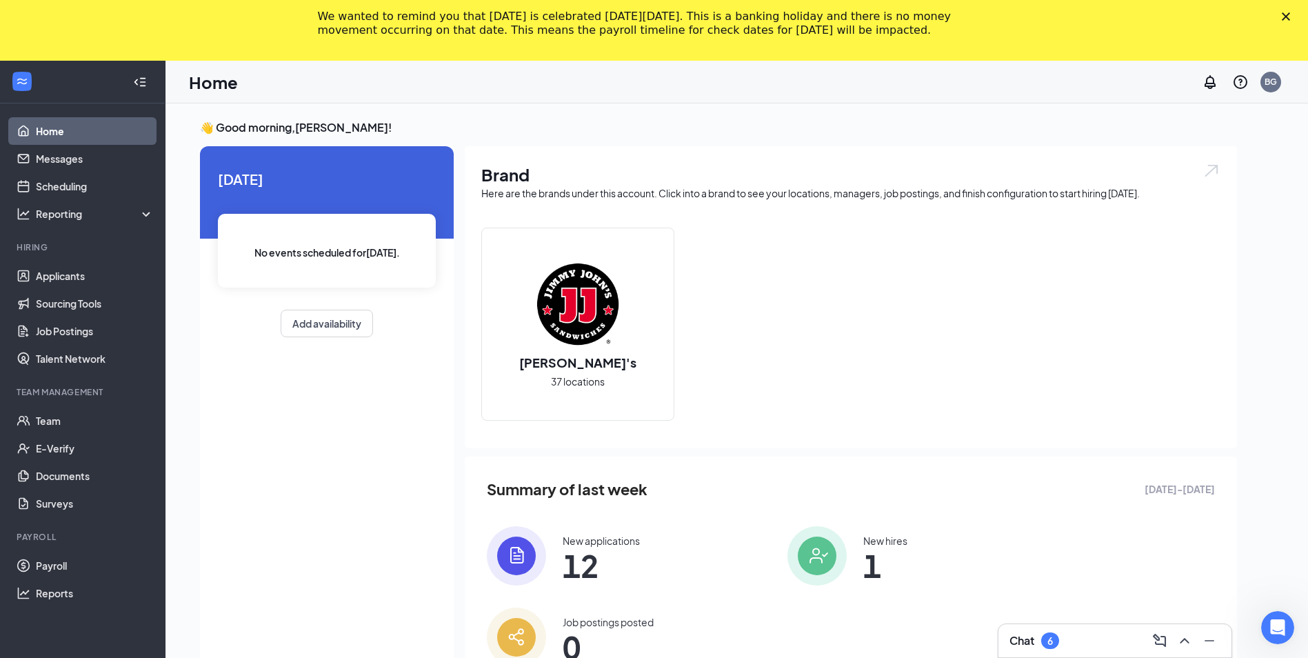 Image resolution: width=1308 pixels, height=658 pixels. Describe the element at coordinates (608, 622) in the screenshot. I see `div: Job postings posted` at that location.